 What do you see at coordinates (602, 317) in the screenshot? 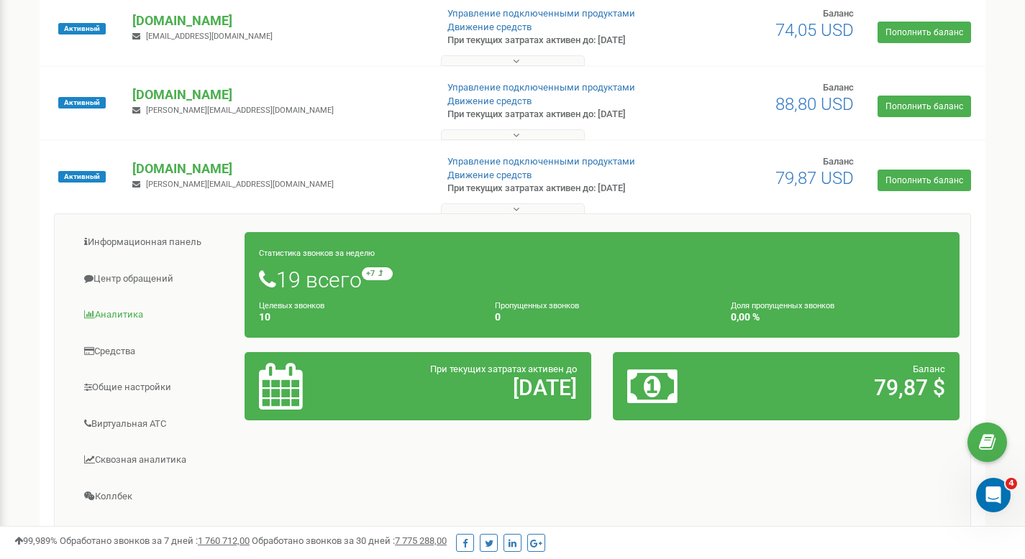
I see `h4: 0` at bounding box center [602, 317].